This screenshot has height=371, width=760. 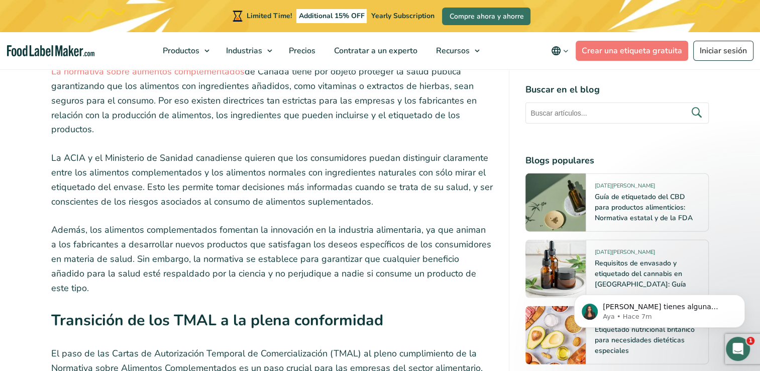 I want to click on a: Precios, so click(x=301, y=51).